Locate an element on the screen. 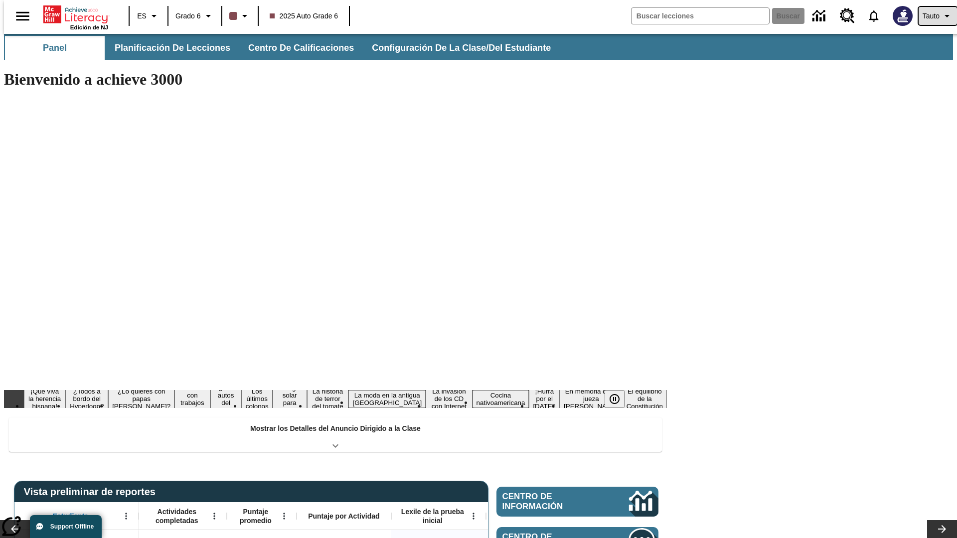 This screenshot has height=538, width=957. button: Diapositiva 11 Cocina nativoamericana is located at coordinates (501, 399).